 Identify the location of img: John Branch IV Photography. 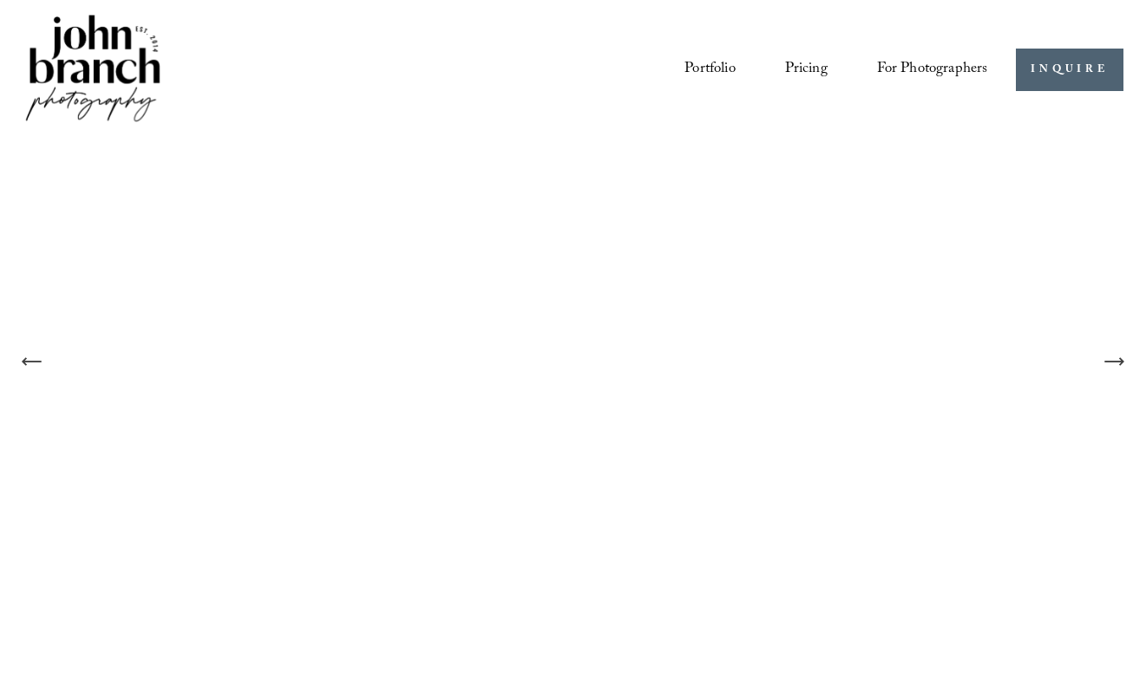
(93, 69).